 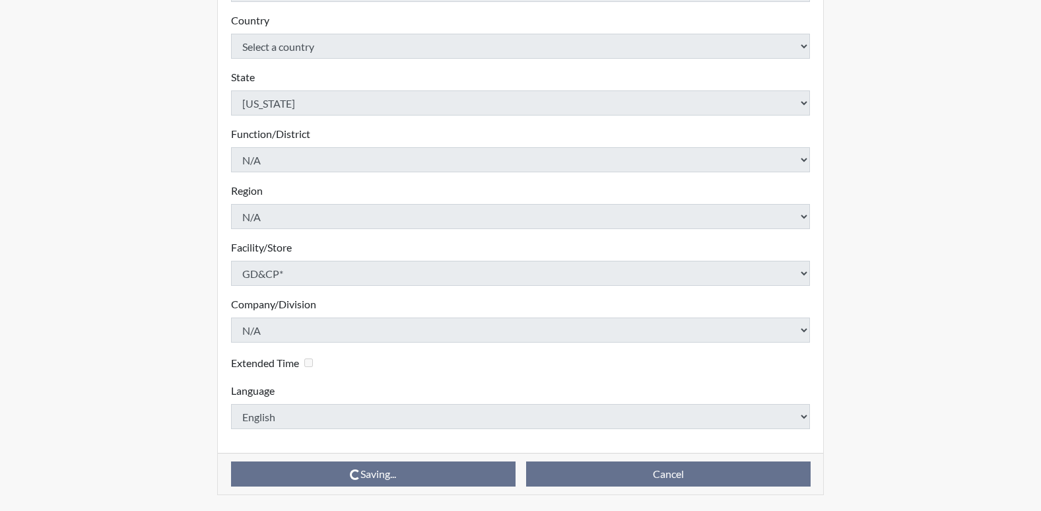 What do you see at coordinates (273, 304) in the screenshot?
I see `label: Company/Division` at bounding box center [273, 304].